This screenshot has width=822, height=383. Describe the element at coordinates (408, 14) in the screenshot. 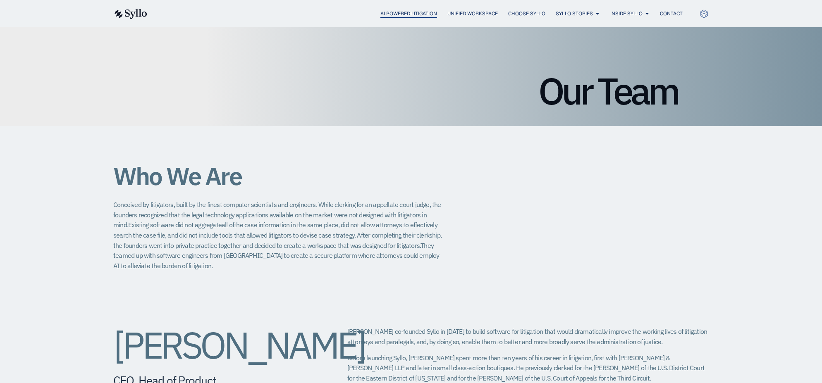

I see `span: AI Powered Litigation` at that location.